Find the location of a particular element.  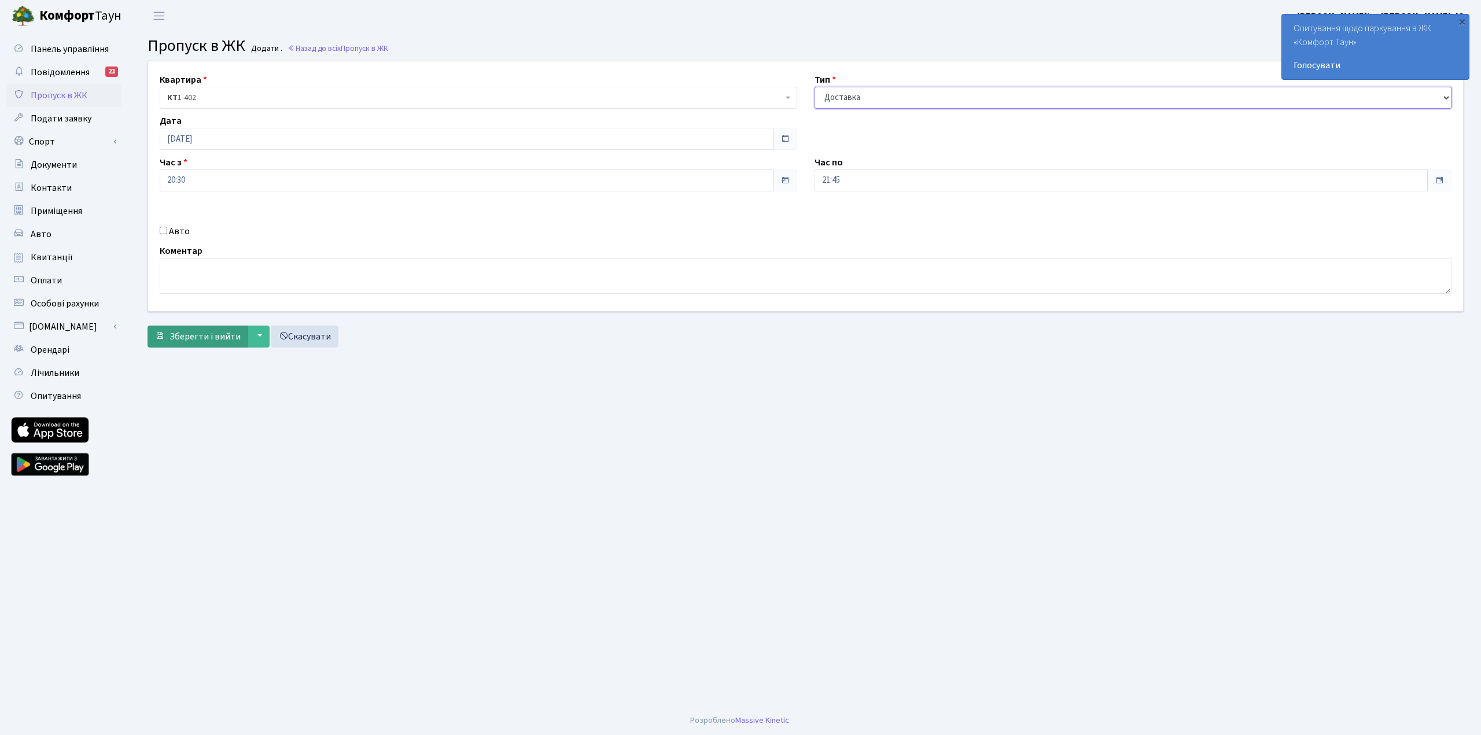

a: Орендарі is located at coordinates (64, 350).